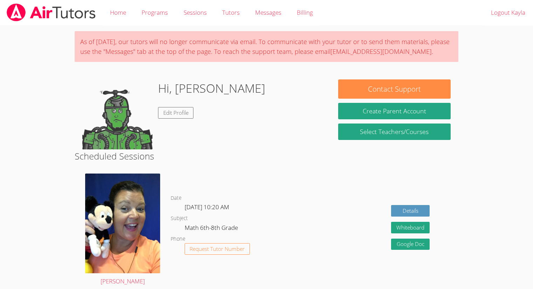 The image size is (533, 289). I want to click on dt: Subject, so click(179, 219).